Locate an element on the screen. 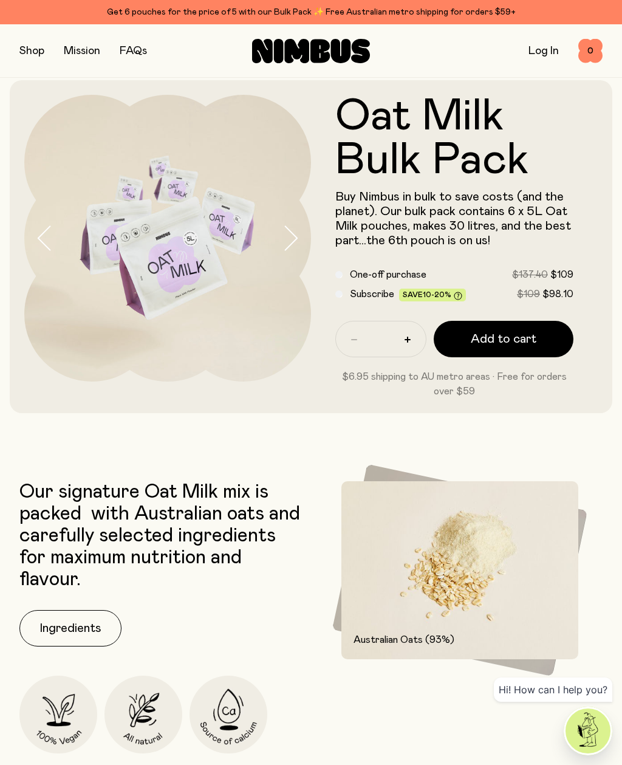  button: Ingredients is located at coordinates (70, 628).